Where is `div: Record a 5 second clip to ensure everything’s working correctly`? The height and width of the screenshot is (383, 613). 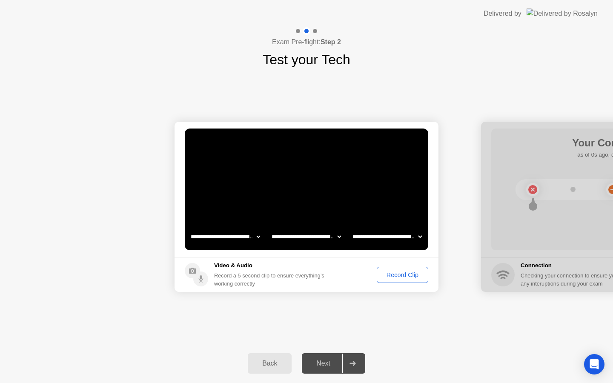
div: Record a 5 second clip to ensure everything’s working correctly is located at coordinates (271, 280).